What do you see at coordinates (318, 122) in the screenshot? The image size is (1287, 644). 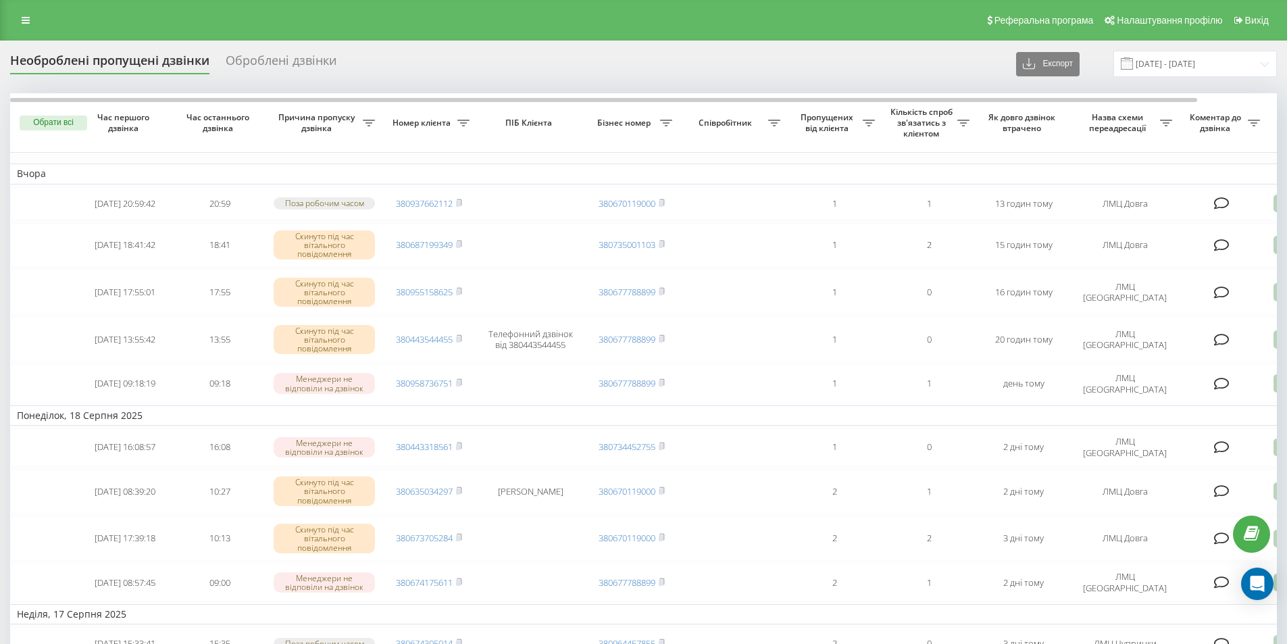 I see `span: Причина пропуску дзвінка` at bounding box center [318, 122].